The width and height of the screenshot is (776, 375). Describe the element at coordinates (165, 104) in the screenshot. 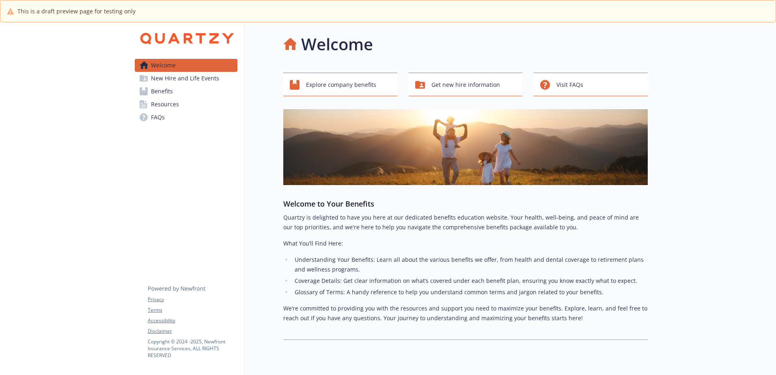

I see `span: Resources` at that location.